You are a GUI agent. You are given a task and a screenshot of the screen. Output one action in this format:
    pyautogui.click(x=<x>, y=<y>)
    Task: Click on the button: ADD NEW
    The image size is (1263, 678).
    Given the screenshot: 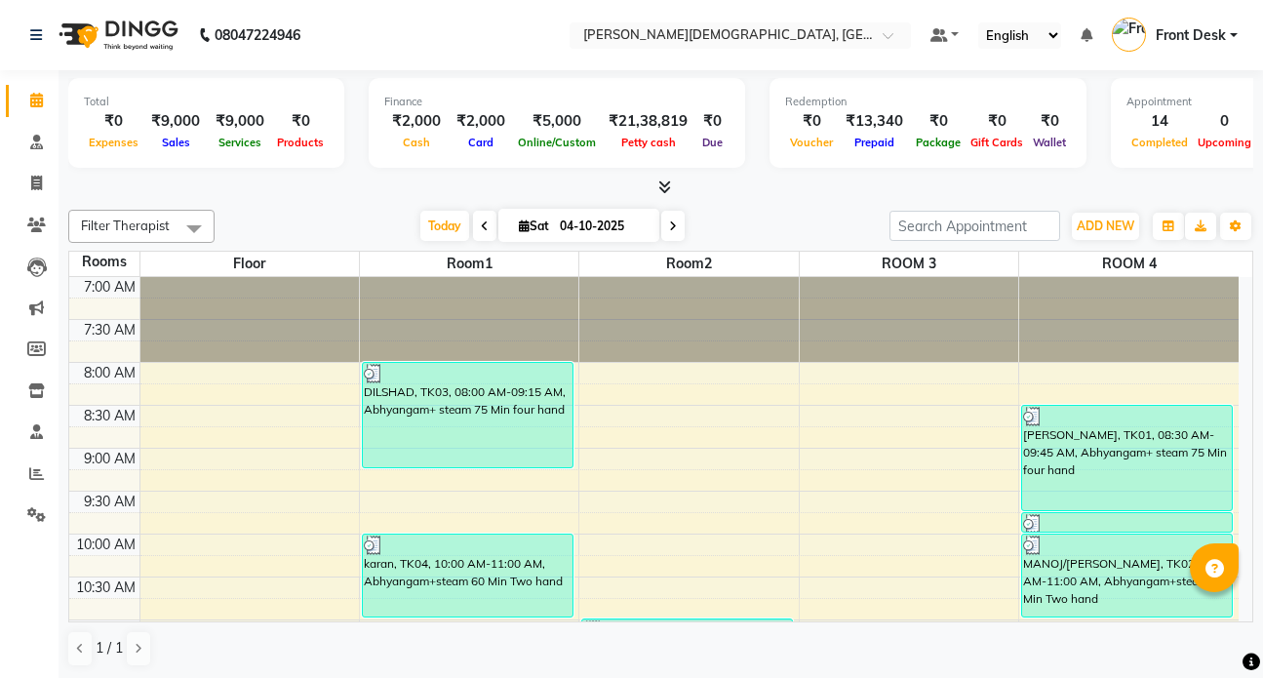 What is the action you would take?
    pyautogui.click(x=1105, y=226)
    